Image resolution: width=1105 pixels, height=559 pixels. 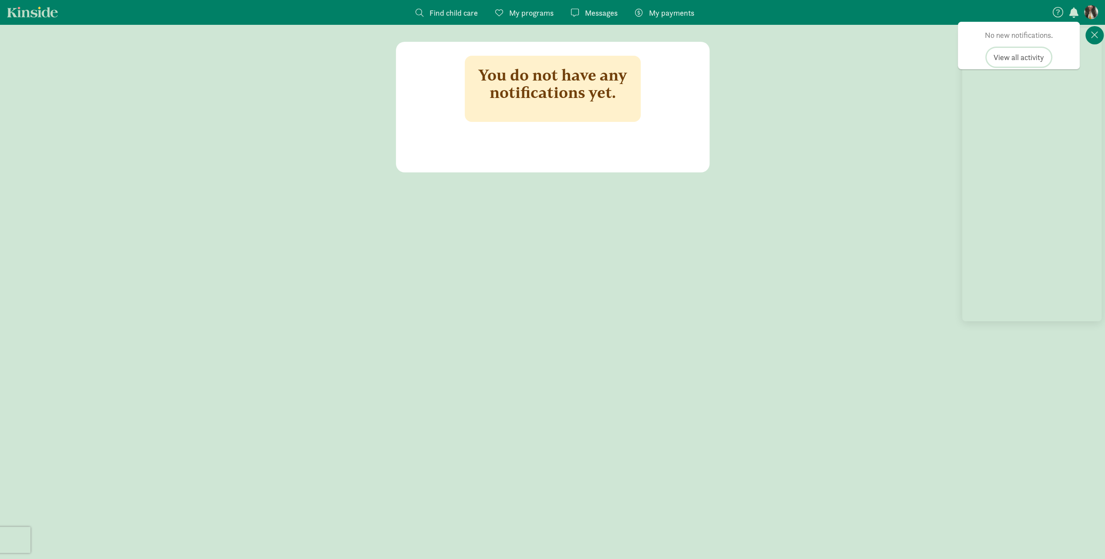 What do you see at coordinates (672, 13) in the screenshot?
I see `span: My payments` at bounding box center [672, 13].